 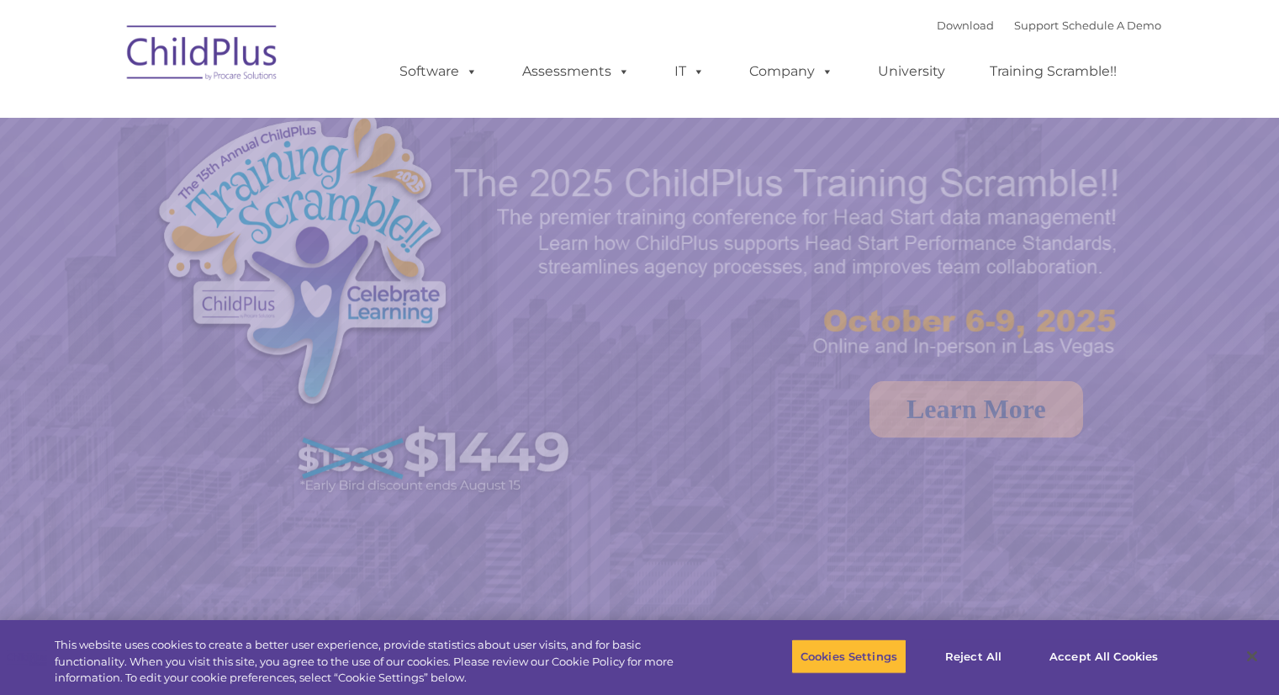 I want to click on button: Cookies Settings, so click(x=848, y=656).